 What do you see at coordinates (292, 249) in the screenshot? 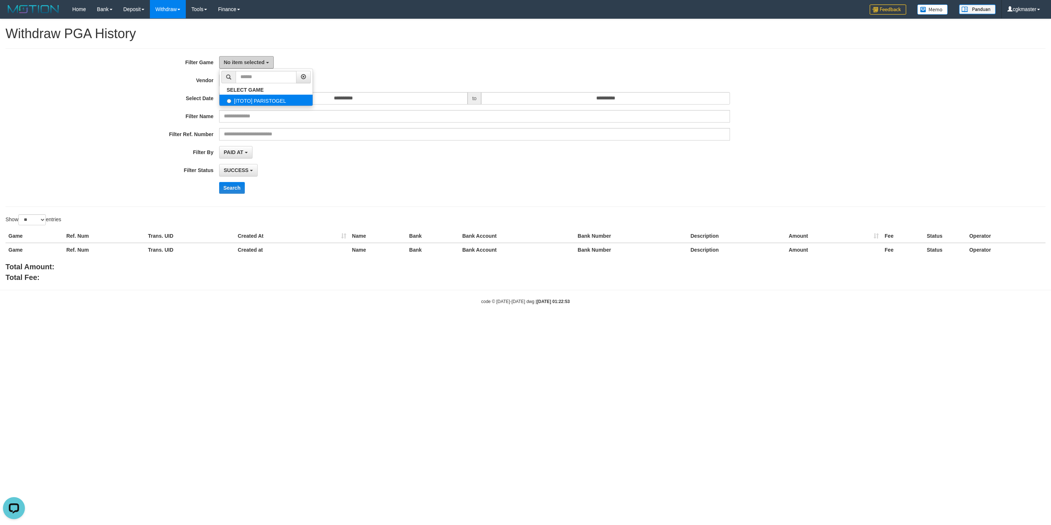
I see `th: Created at` at bounding box center [292, 249].